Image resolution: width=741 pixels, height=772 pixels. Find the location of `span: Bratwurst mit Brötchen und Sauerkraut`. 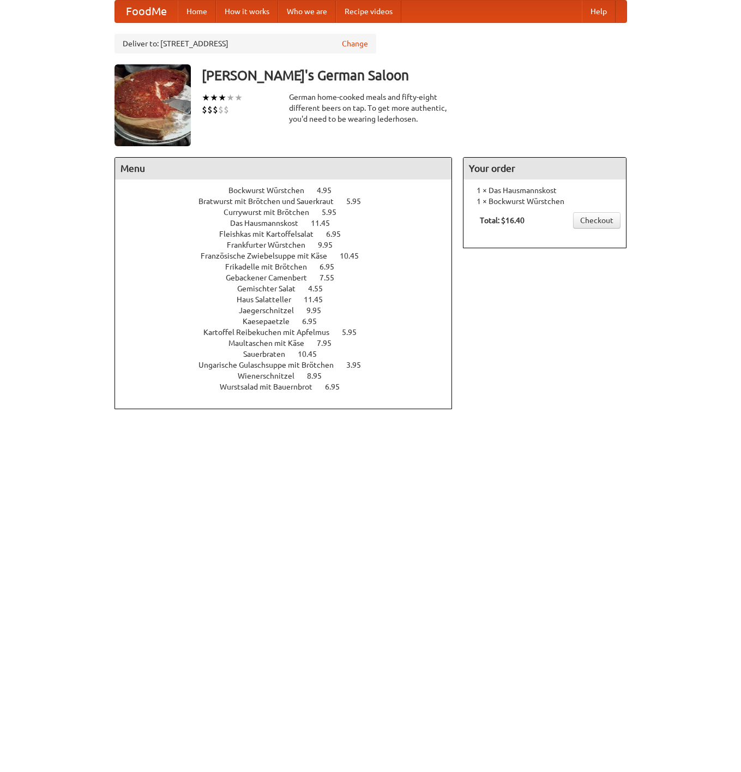

span: Bratwurst mit Brötchen und Sauerkraut is located at coordinates (272, 201).